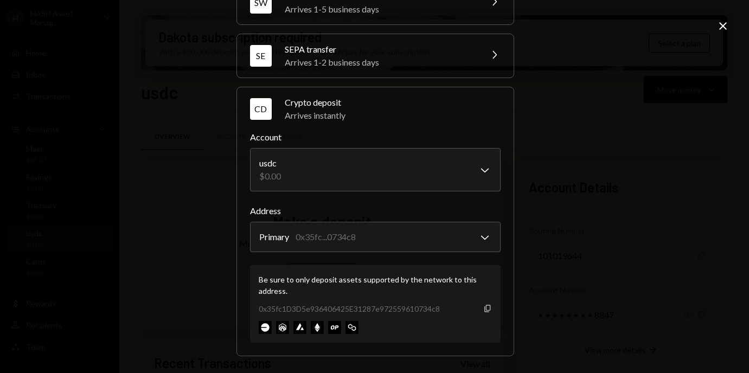 Image resolution: width=749 pixels, height=373 pixels. I want to click on img: ethereum-mainnet, so click(317, 328).